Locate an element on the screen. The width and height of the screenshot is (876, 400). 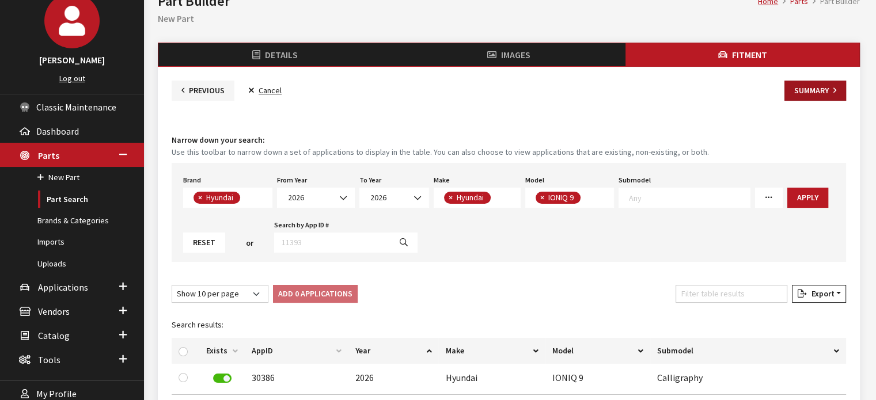
td: IONIQ 9 is located at coordinates (598, 380).